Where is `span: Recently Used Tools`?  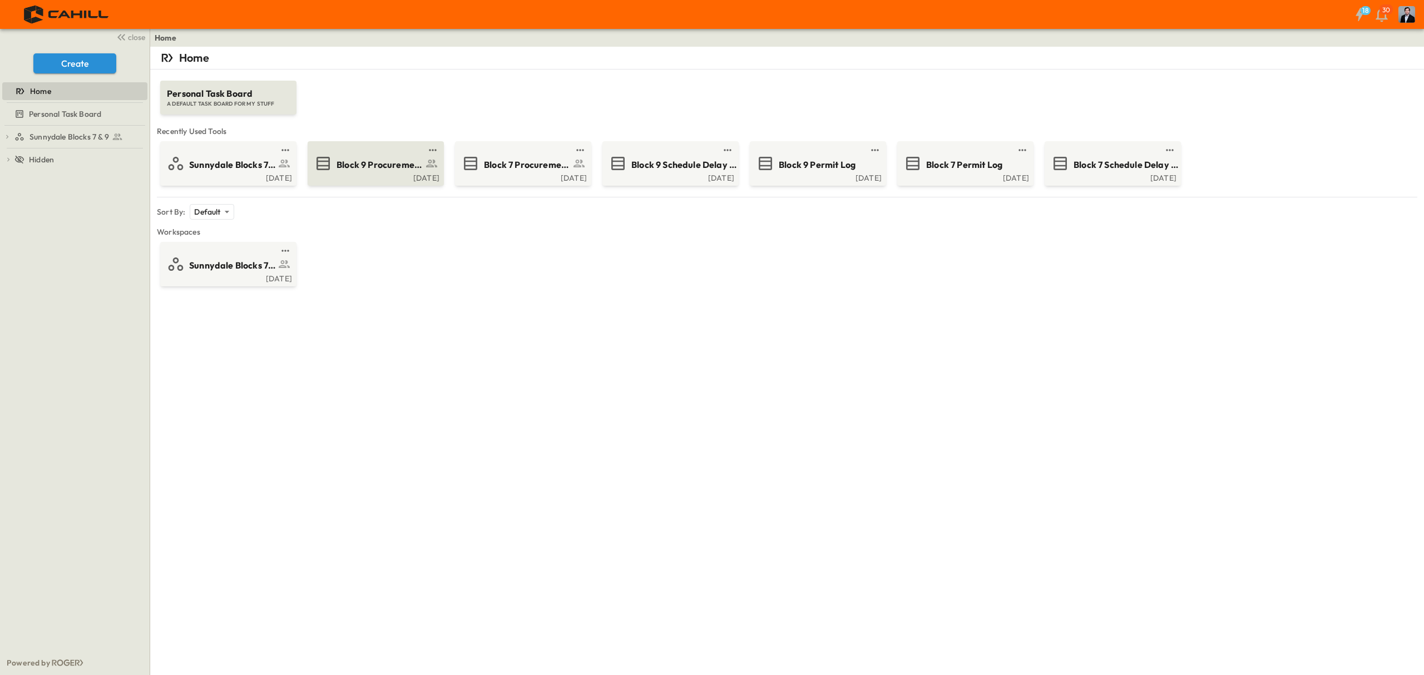
span: Recently Used Tools is located at coordinates (787, 131).